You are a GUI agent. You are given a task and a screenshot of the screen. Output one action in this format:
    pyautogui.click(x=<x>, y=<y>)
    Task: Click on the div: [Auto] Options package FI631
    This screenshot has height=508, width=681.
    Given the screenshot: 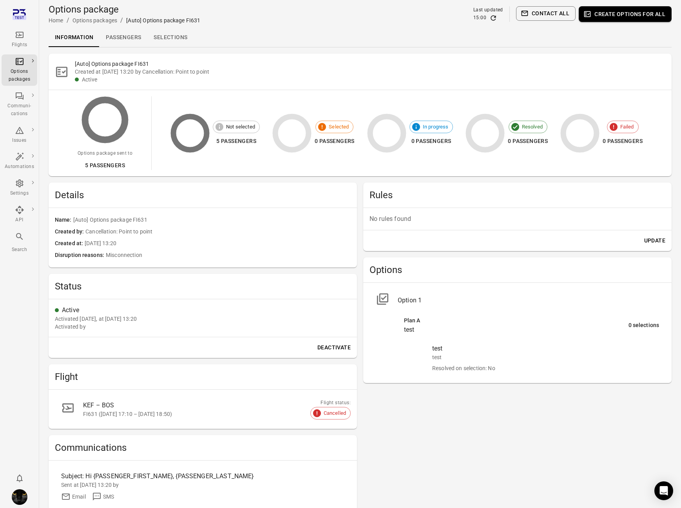 What is the action you would take?
    pyautogui.click(x=163, y=20)
    